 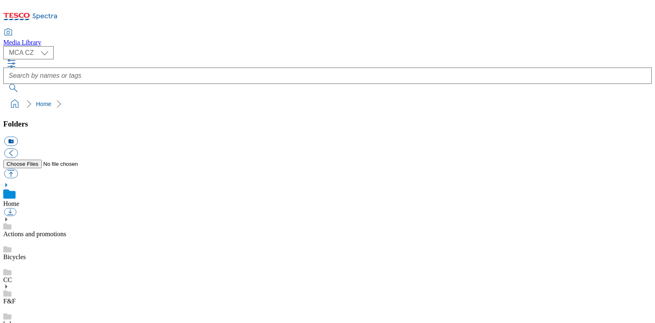 I want to click on span: Media Library, so click(x=22, y=42).